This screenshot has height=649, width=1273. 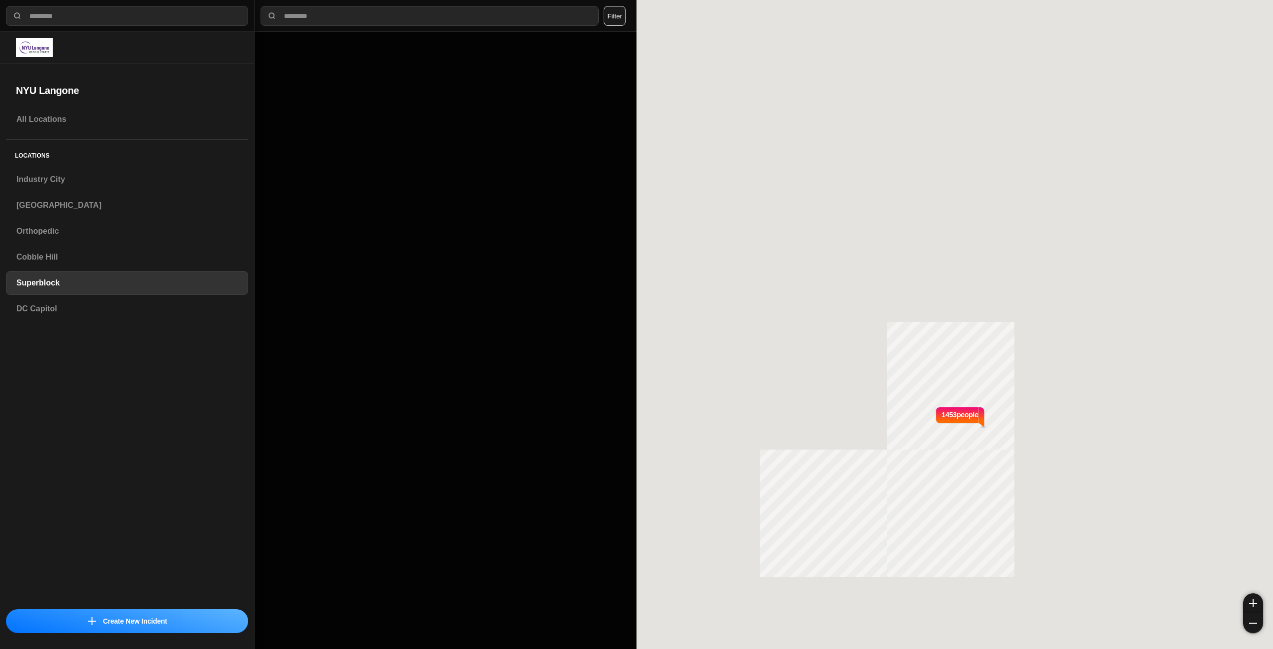 I want to click on h5: Locations, so click(x=127, y=154).